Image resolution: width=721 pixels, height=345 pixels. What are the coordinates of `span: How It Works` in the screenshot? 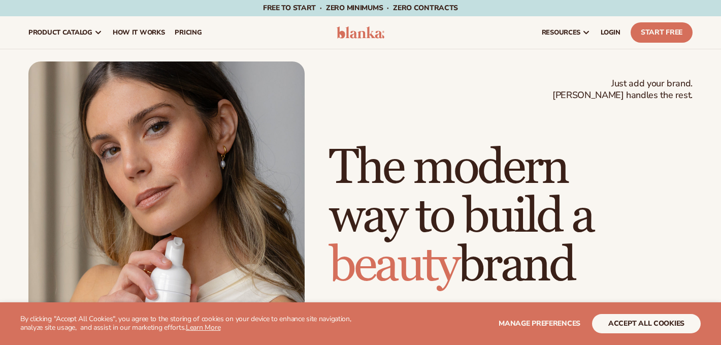 It's located at (139, 32).